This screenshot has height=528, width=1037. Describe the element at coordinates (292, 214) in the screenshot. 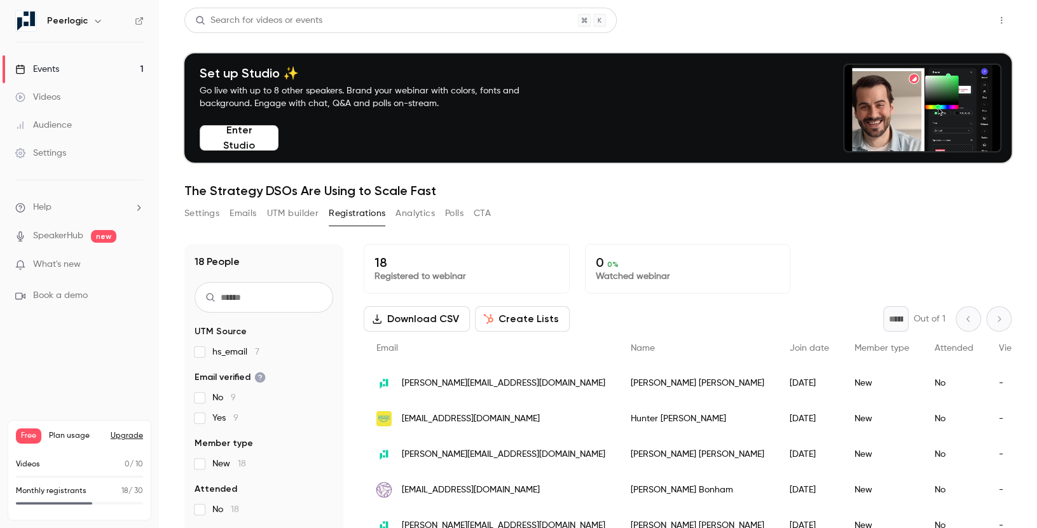

I see `button: UTM builder` at that location.